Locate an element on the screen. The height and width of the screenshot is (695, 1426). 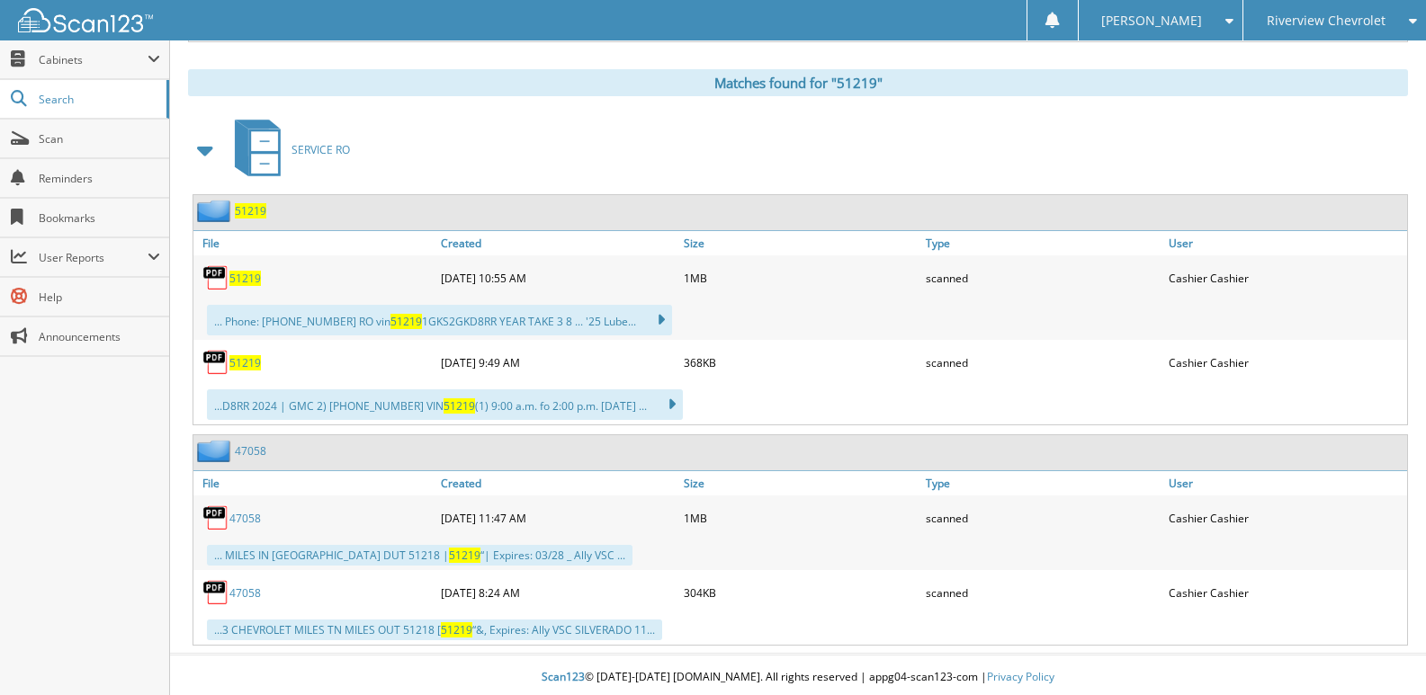
span: Bookmarks is located at coordinates (99, 218).